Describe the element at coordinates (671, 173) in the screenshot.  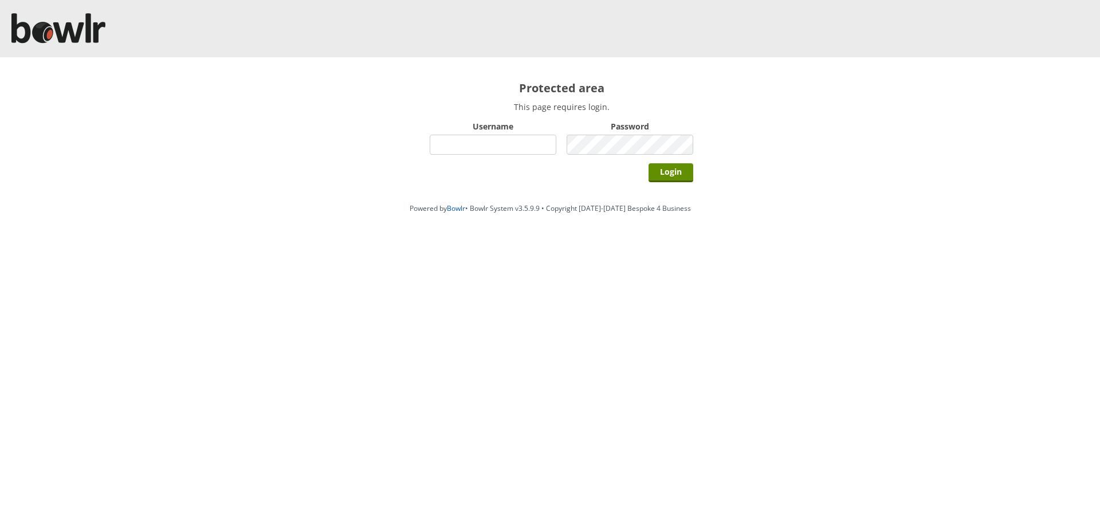
I see `input: Login` at that location.